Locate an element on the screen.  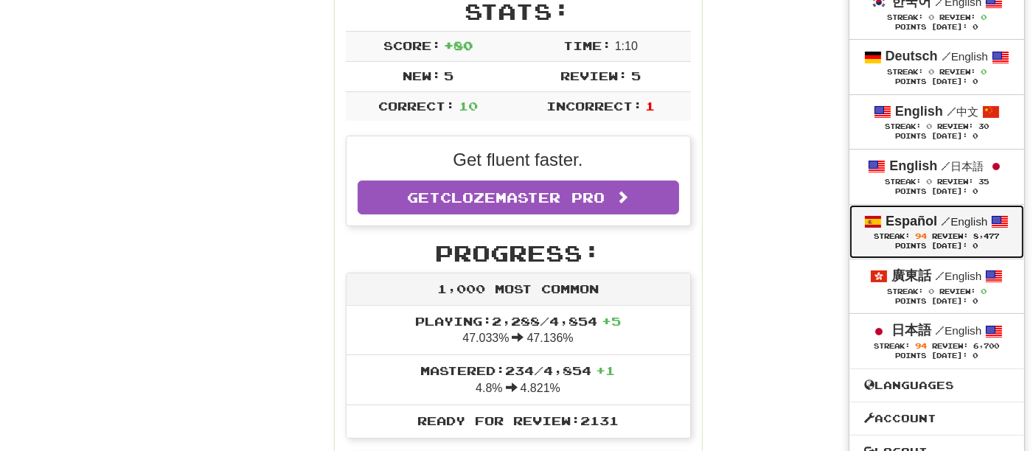
h2: Progress: is located at coordinates (518, 253).